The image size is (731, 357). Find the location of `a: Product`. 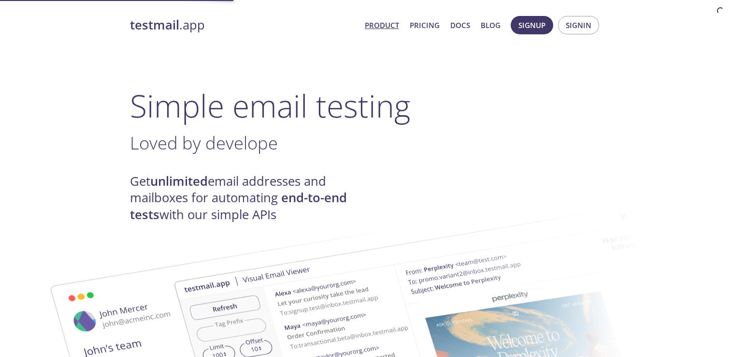

a: Product is located at coordinates (382, 25).